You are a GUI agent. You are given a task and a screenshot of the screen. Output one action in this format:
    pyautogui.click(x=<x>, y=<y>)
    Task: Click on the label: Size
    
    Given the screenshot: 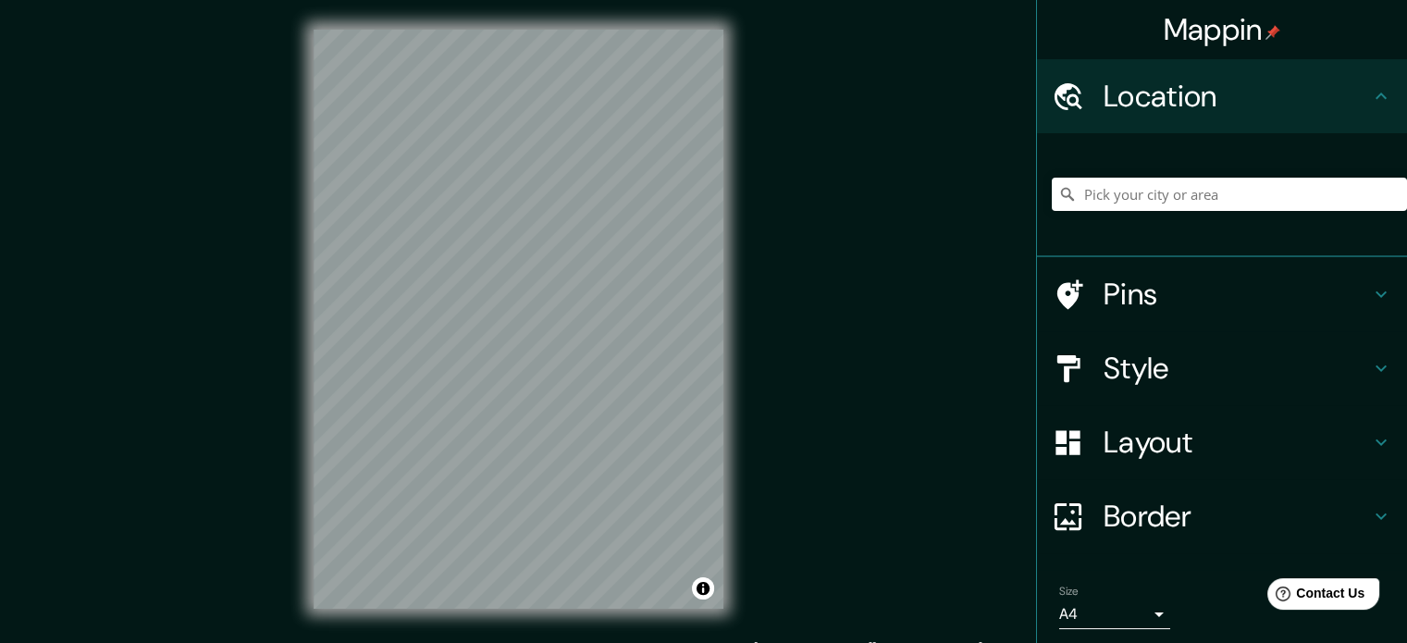 What is the action you would take?
    pyautogui.click(x=1068, y=591)
    